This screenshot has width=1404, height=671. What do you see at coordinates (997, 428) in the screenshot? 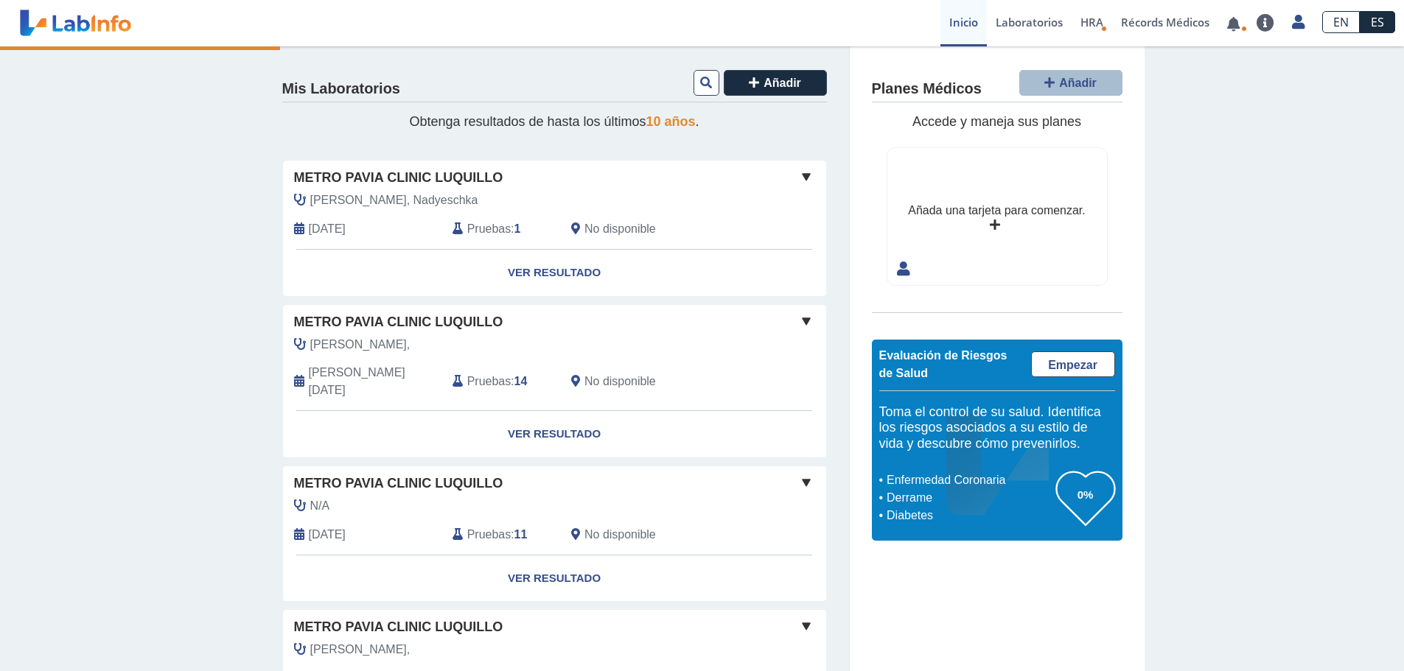
I see `h5: Toma el control de su salud. Identifica los riesgos asociados a su estilo de vida y descubre cómo...` at bounding box center [997, 428].